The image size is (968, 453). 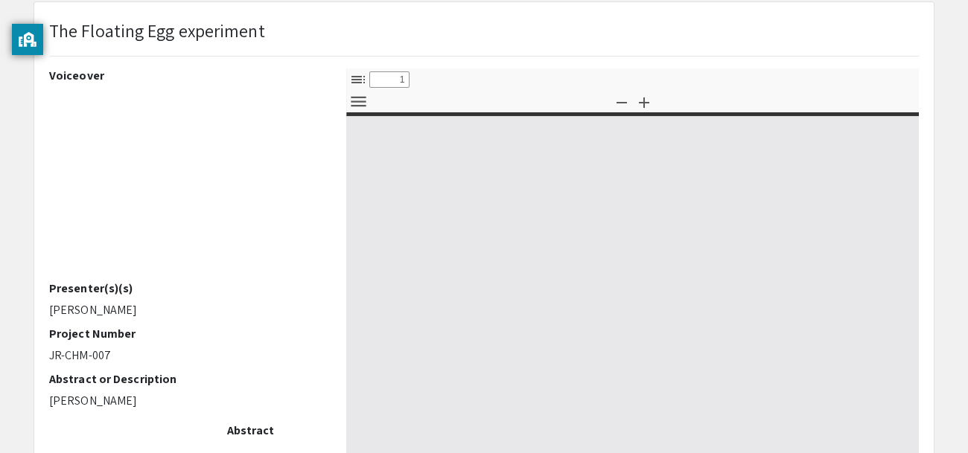 What do you see at coordinates (251, 430) in the screenshot?
I see `strong: Abstract` at bounding box center [251, 430].